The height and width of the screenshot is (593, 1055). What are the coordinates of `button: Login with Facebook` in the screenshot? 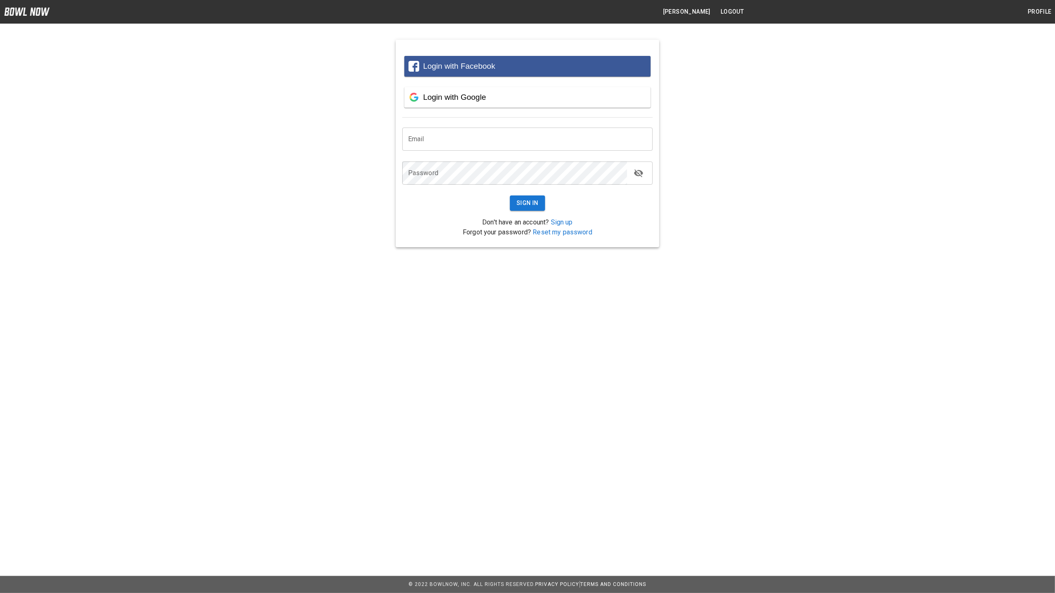 It's located at (527, 66).